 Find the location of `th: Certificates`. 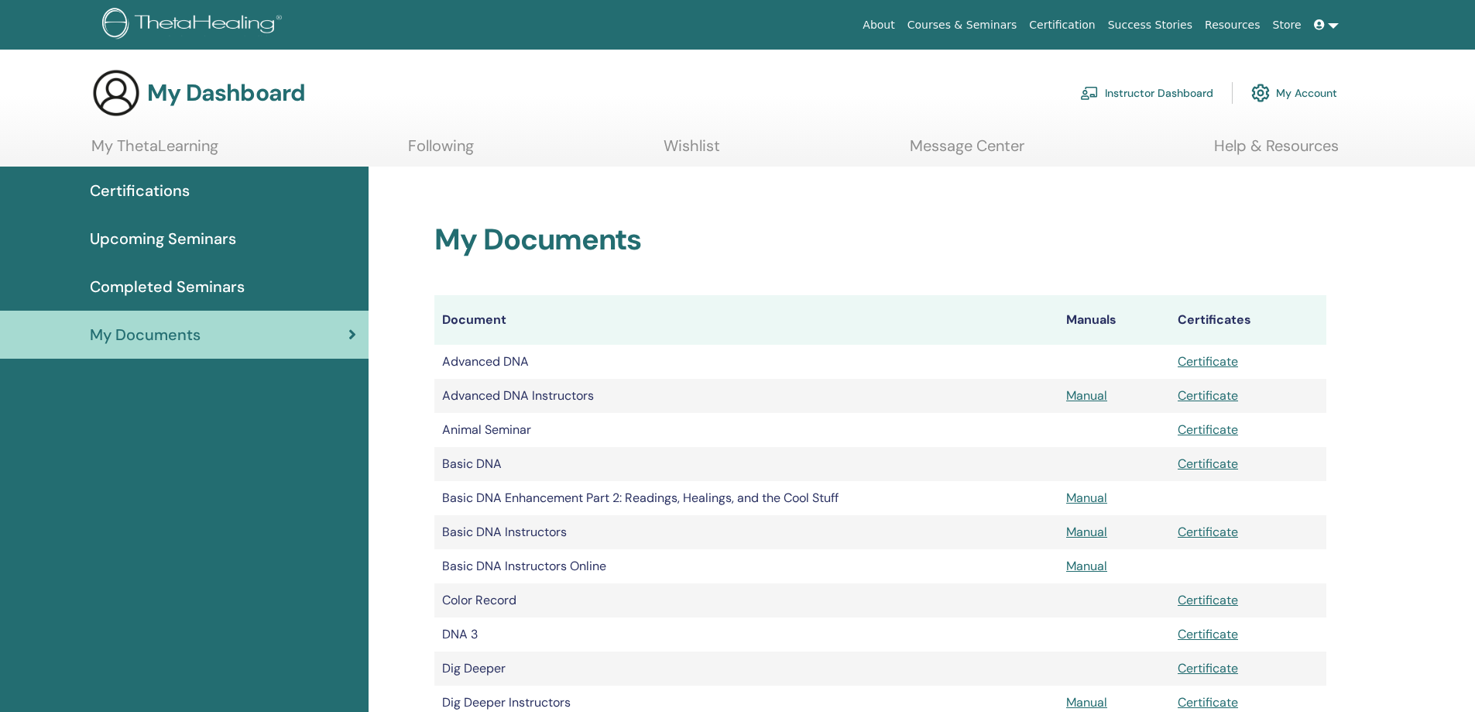

th: Certificates is located at coordinates (1248, 320).